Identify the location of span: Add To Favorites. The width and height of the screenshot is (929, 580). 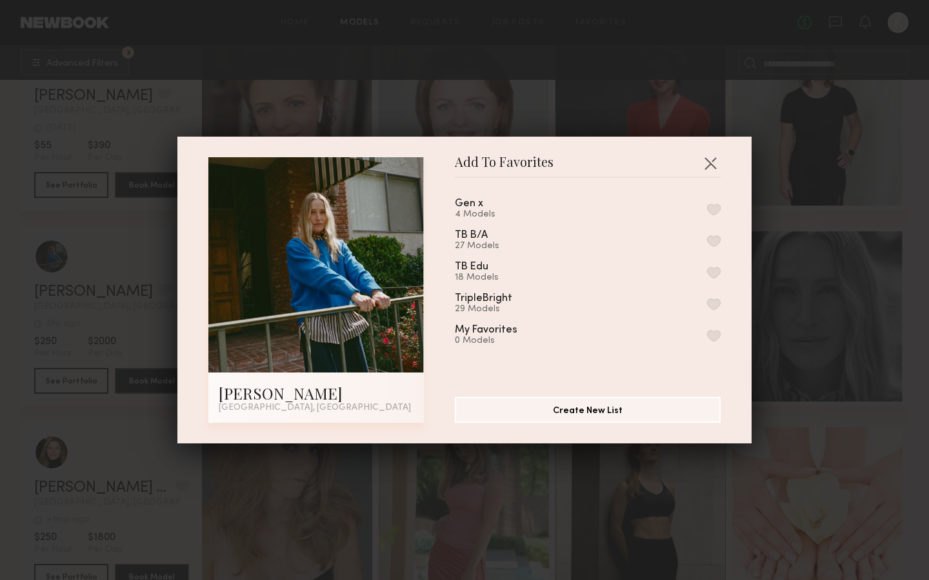
(504, 167).